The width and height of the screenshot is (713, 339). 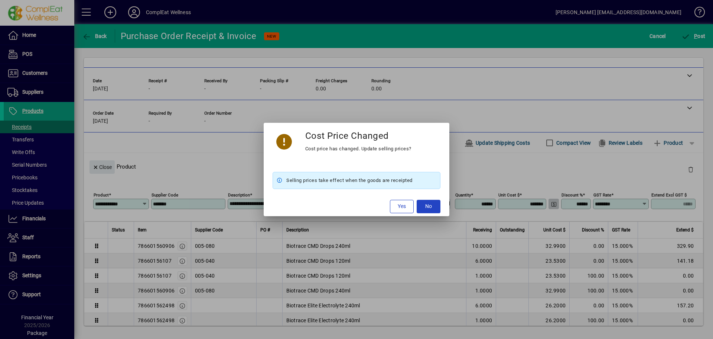 What do you see at coordinates (359, 149) in the screenshot?
I see `div: Cost price has changed. Update selling prices?` at bounding box center [359, 149].